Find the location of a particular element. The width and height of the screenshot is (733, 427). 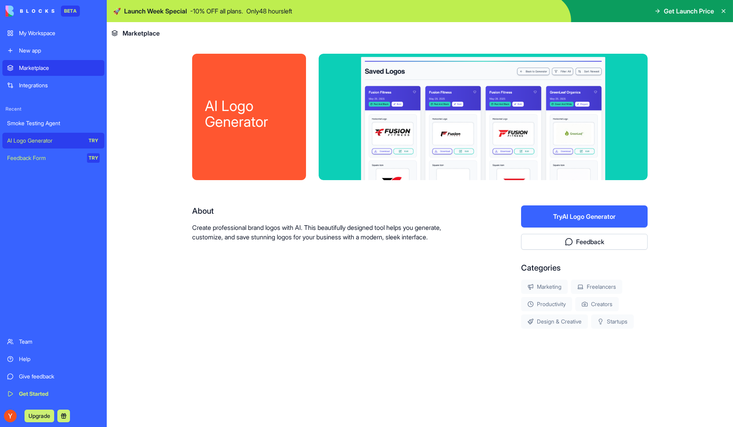

p: Only 48 hours left is located at coordinates (269, 11).